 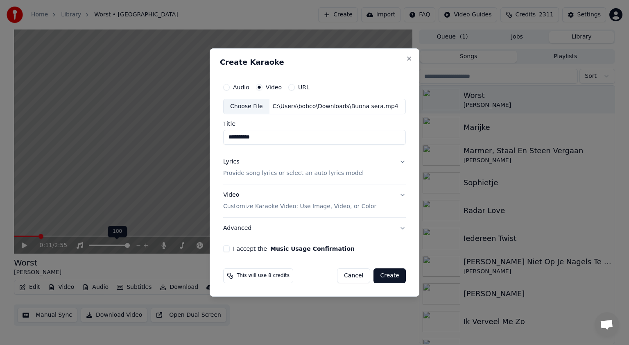 I want to click on button: Advanced, so click(x=314, y=228).